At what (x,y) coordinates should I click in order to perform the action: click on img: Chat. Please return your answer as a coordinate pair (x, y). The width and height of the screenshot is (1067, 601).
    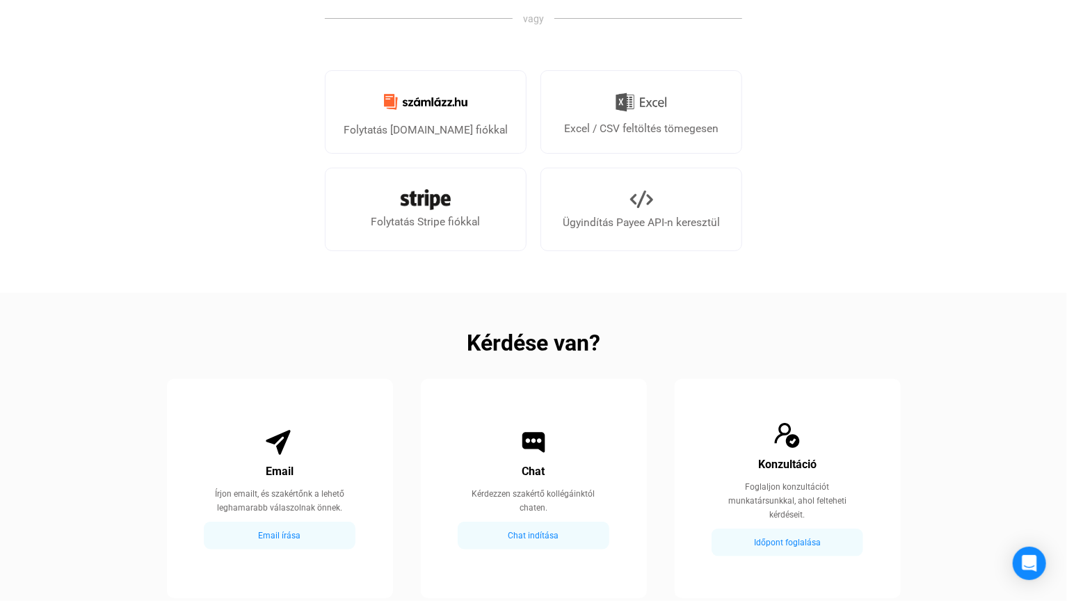
    Looking at the image, I should click on (534, 442).